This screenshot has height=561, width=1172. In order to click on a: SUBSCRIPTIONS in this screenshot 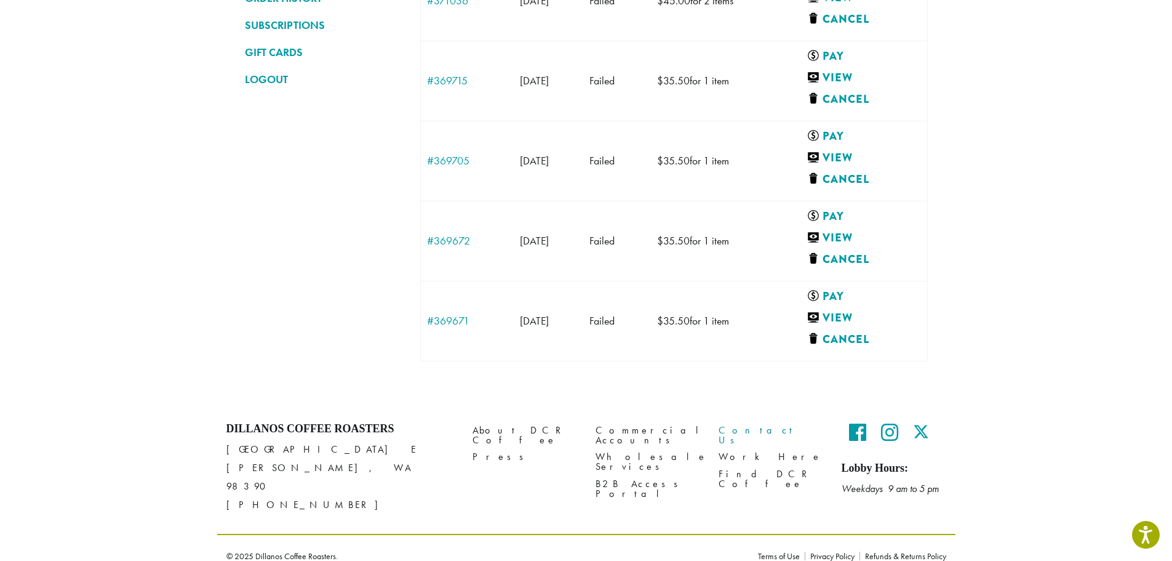, I will do `click(323, 25)`.